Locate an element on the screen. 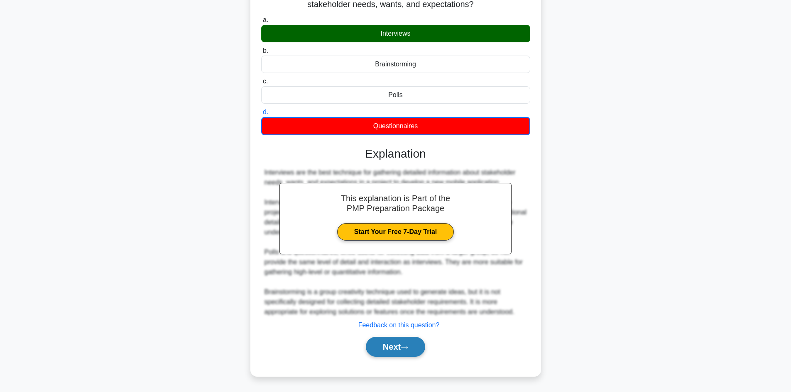 The width and height of the screenshot is (791, 392). span: c. is located at coordinates (265, 81).